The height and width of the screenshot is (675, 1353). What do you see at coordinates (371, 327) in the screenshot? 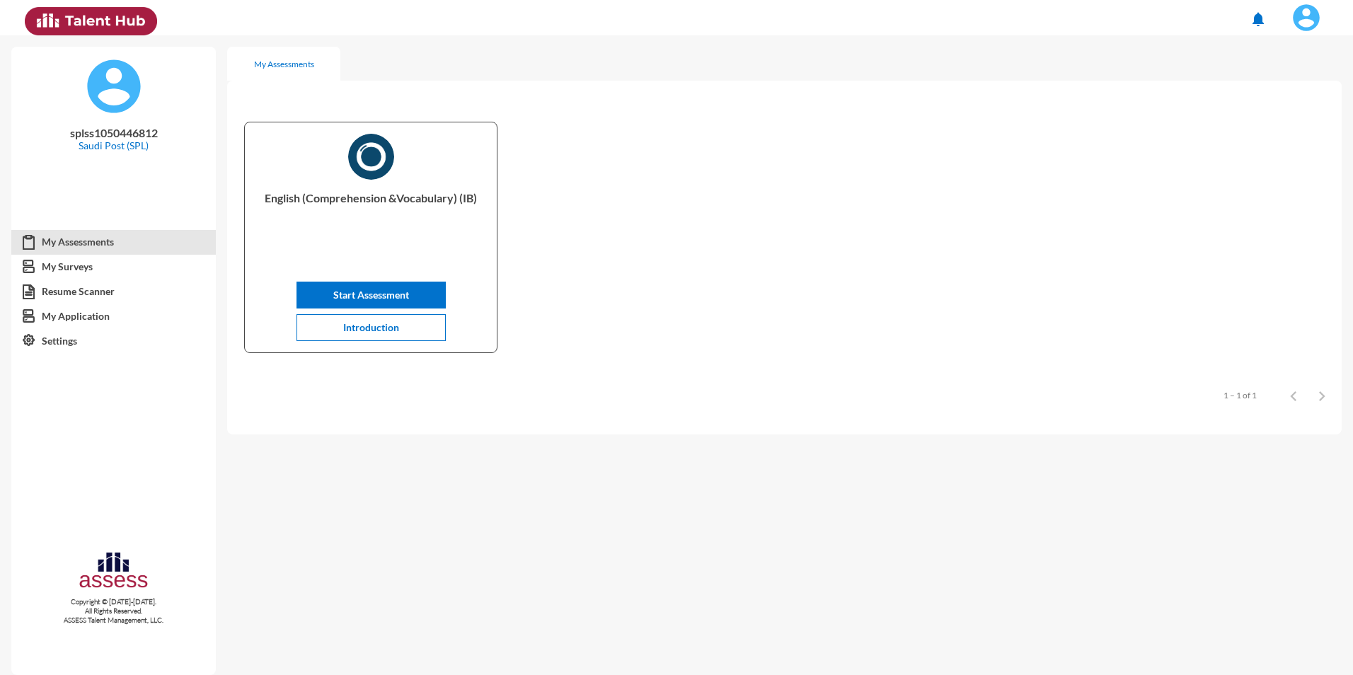
I see `span: Introduction` at bounding box center [371, 327].